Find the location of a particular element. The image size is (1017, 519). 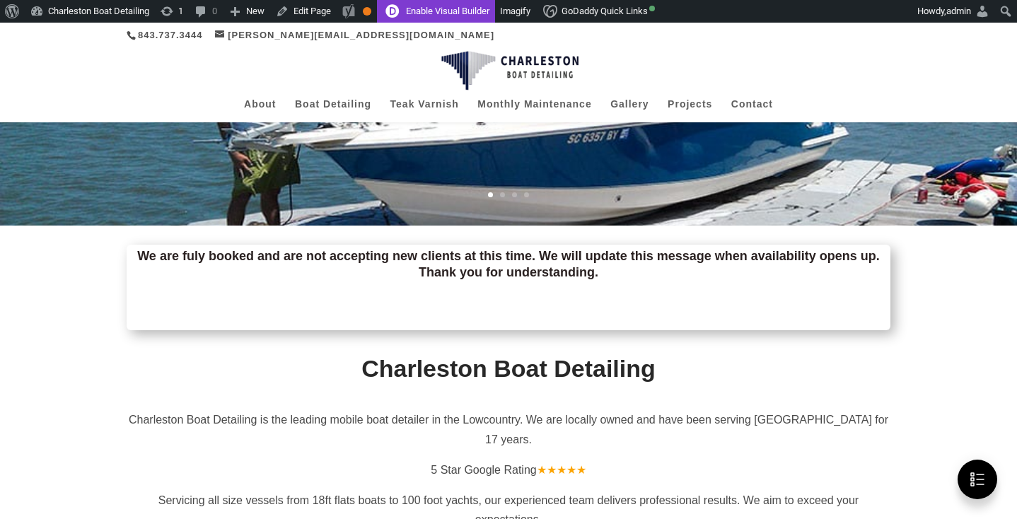

a: Contact is located at coordinates (752, 110).